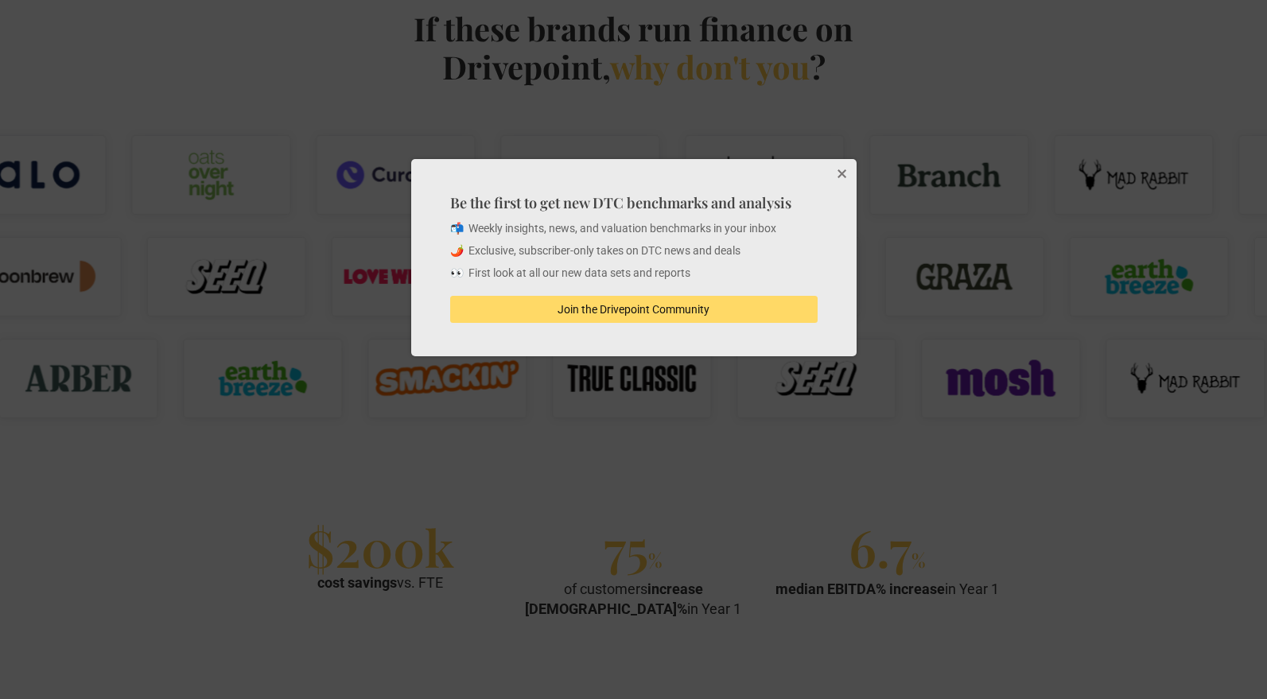 Image resolution: width=1267 pixels, height=699 pixels. I want to click on button: Close, so click(841, 175).